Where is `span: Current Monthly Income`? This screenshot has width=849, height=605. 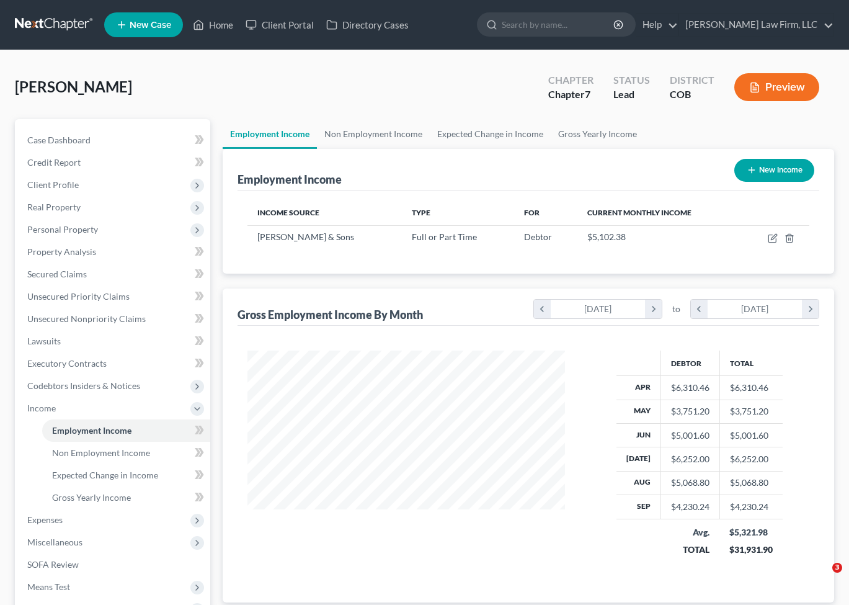 span: Current Monthly Income is located at coordinates (639, 212).